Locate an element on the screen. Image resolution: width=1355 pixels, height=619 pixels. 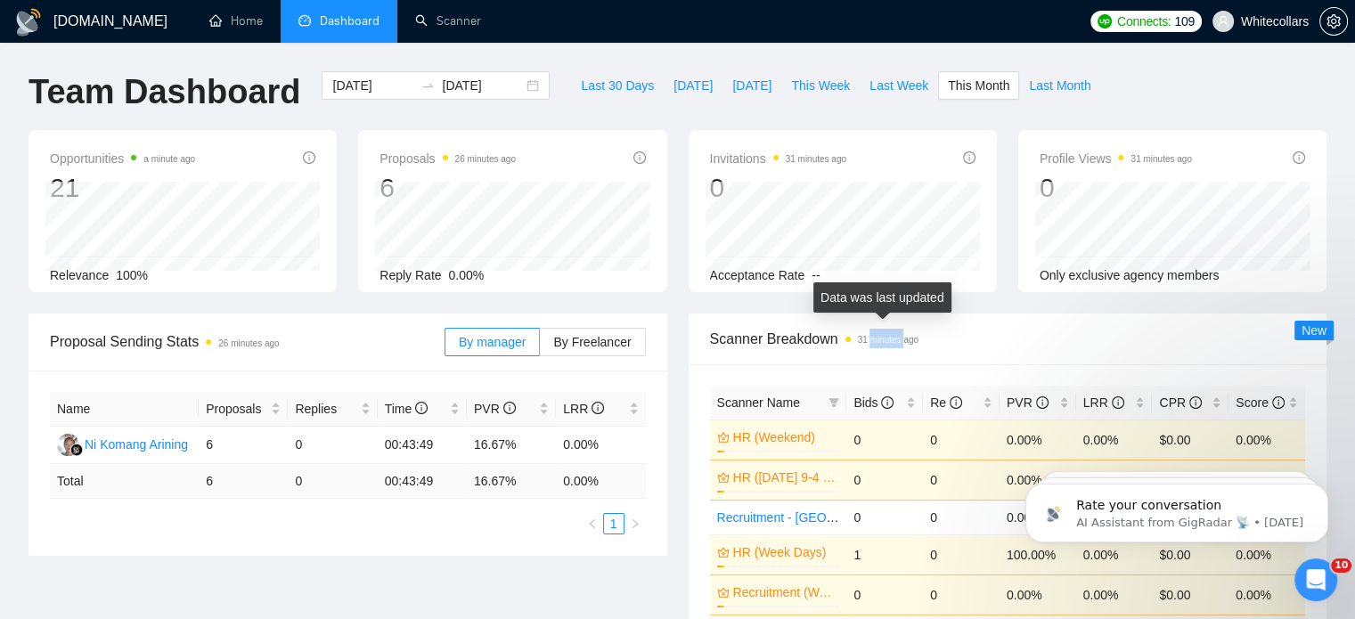
span: Score is located at coordinates (1260, 403).